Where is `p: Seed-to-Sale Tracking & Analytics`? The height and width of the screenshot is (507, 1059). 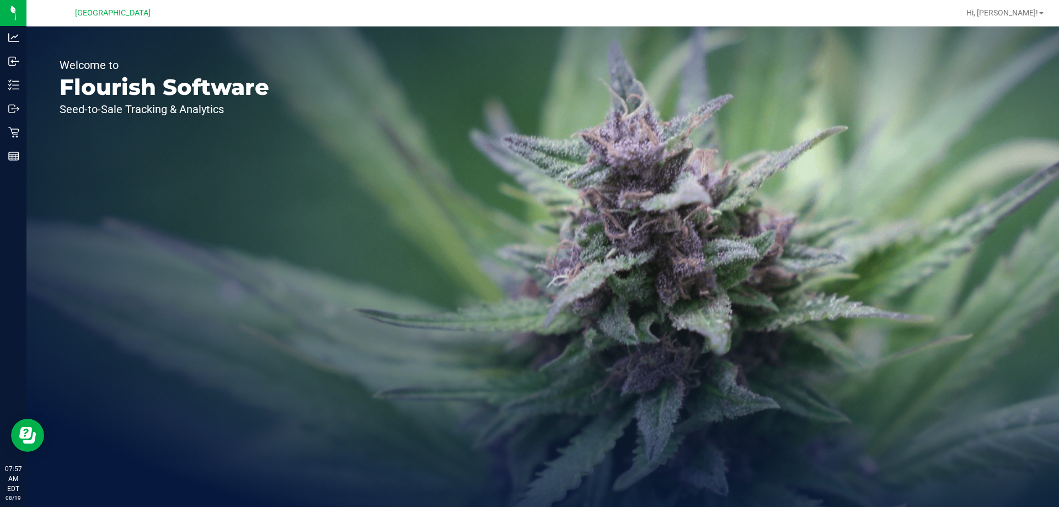 p: Seed-to-Sale Tracking & Analytics is located at coordinates (164, 109).